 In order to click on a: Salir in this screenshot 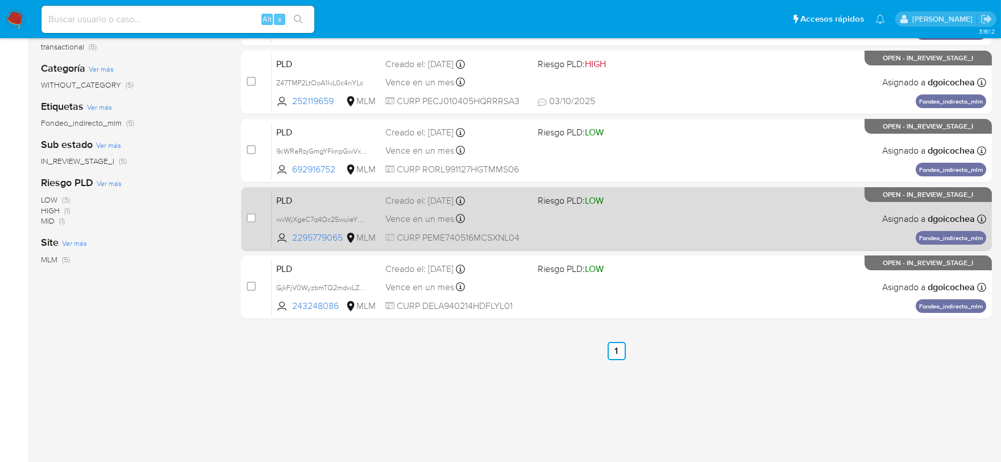, I will do `click(986, 19)`.